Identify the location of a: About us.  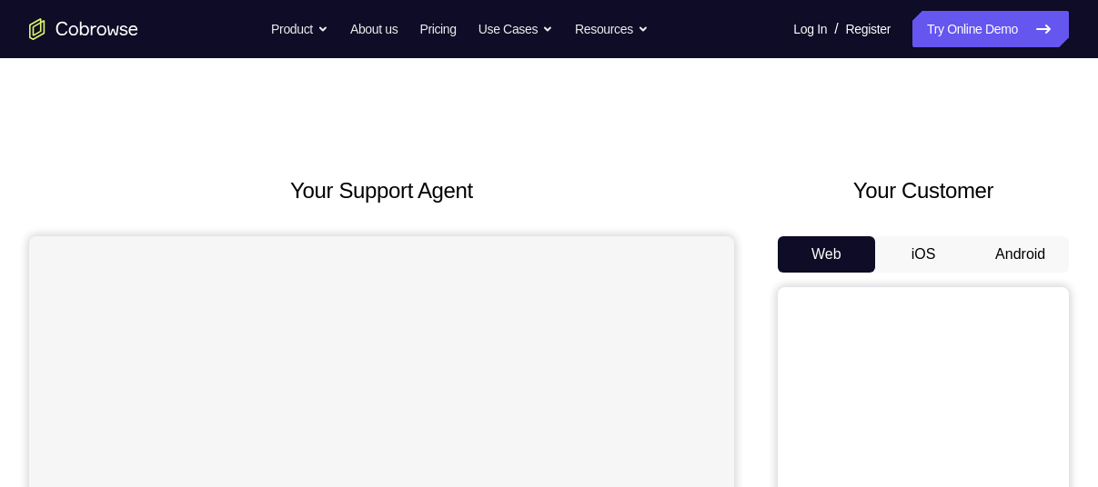
(374, 29).